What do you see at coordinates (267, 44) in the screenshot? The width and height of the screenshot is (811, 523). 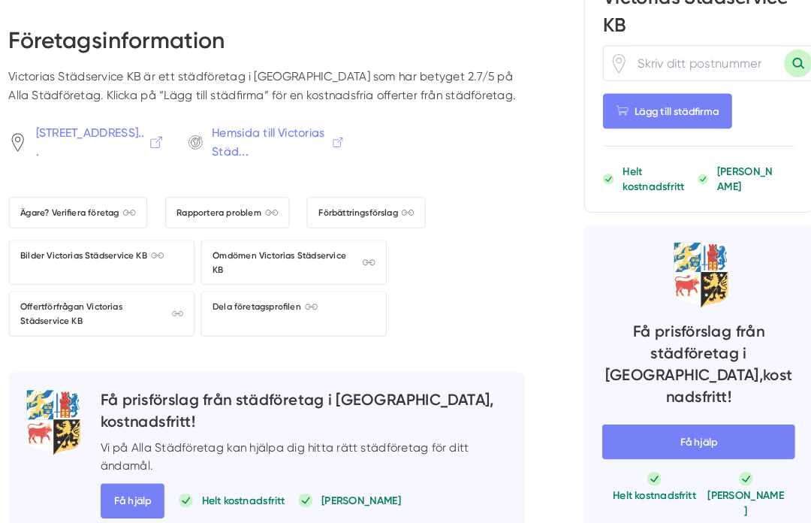 I see `h2: Företagsinformation` at bounding box center [267, 44].